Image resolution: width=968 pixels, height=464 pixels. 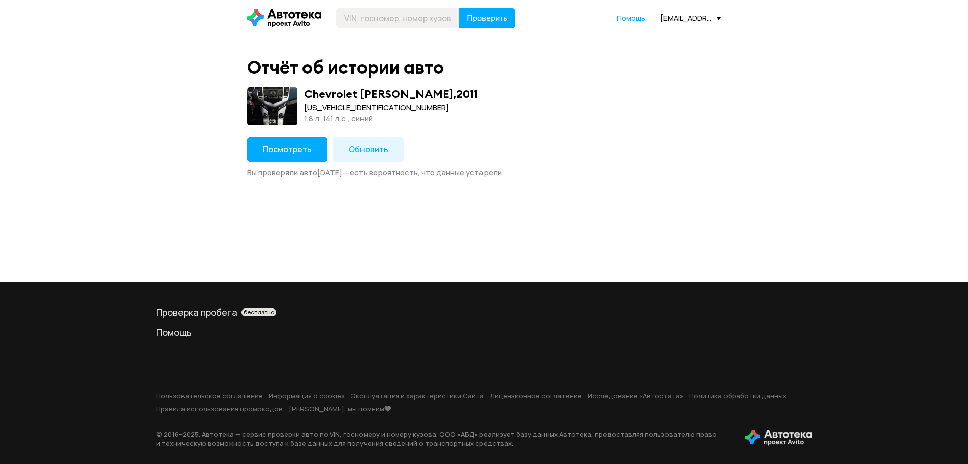 What do you see at coordinates (287, 149) in the screenshot?
I see `button: Посмотреть` at bounding box center [287, 149].